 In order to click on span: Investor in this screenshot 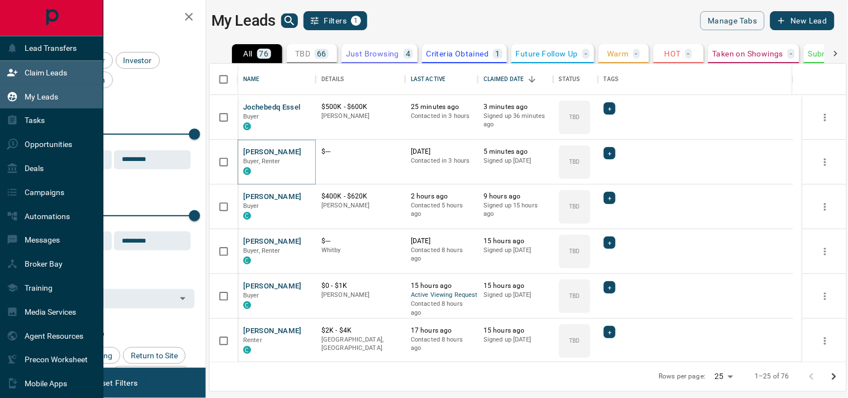, I will do `click(138, 60)`.